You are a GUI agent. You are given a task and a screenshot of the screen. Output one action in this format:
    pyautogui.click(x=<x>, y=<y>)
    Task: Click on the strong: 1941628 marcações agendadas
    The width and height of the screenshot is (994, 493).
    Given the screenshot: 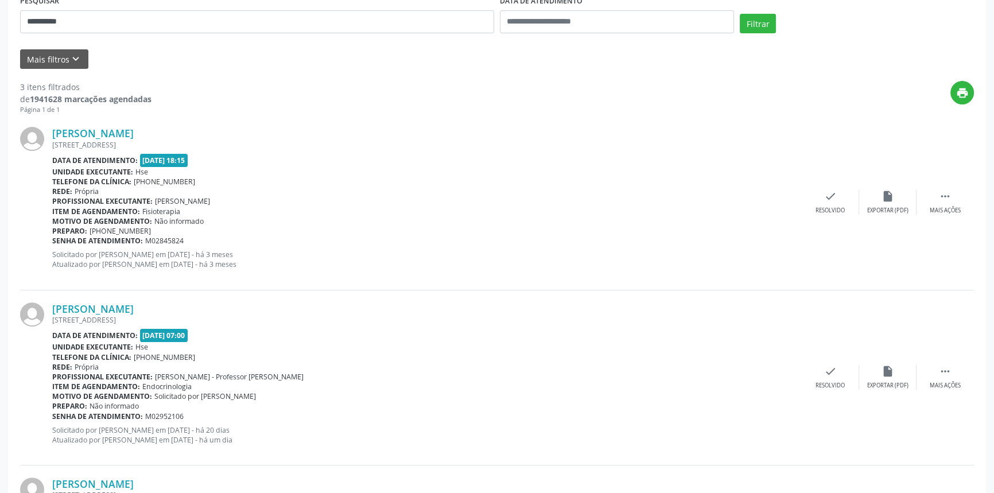 What is the action you would take?
    pyautogui.click(x=91, y=99)
    